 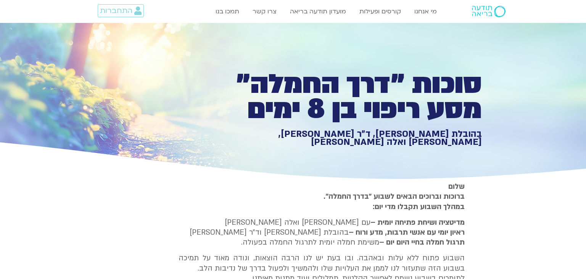 I want to click on h1: סוכות ״דרך החמלה״ מסע ריפוי בן 8 ימים, so click(x=350, y=97).